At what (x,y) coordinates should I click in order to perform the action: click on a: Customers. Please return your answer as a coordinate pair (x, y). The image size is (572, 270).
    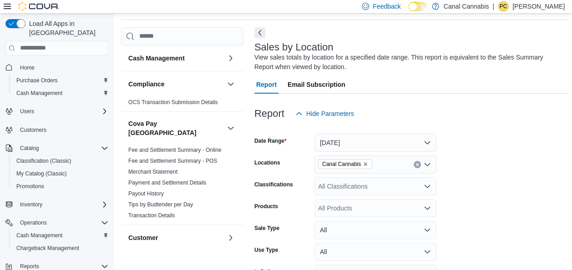
    Looking at the image, I should click on (33, 130).